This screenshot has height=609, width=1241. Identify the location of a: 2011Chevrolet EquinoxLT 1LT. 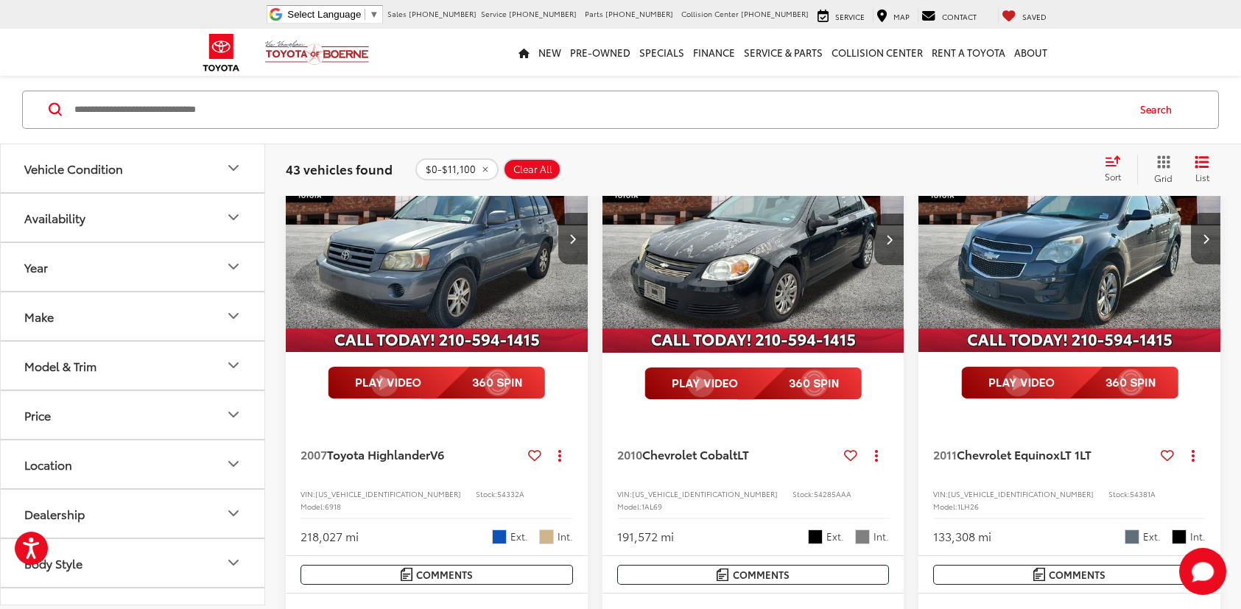
(1044, 455).